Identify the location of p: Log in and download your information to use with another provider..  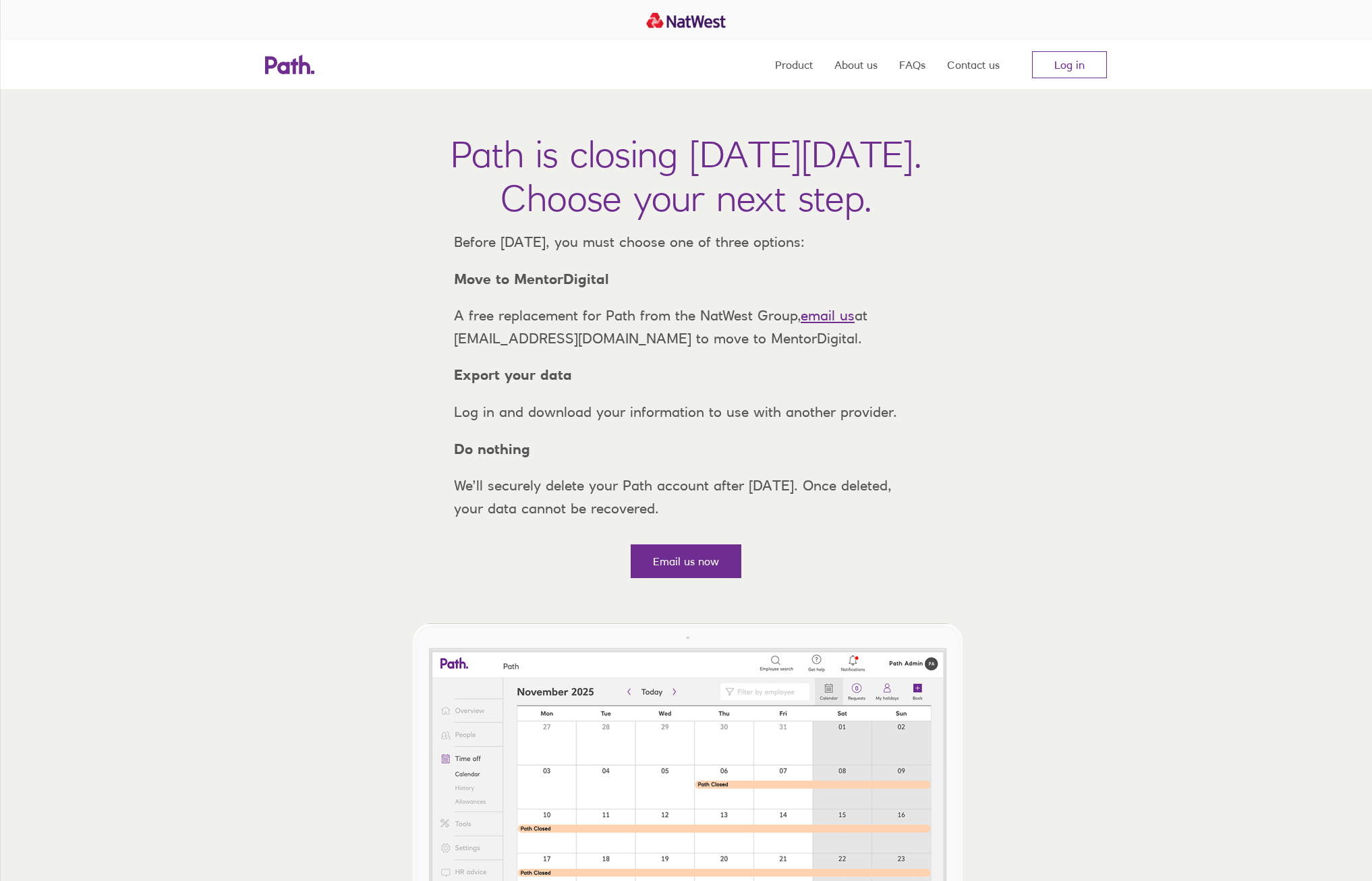
(686, 412).